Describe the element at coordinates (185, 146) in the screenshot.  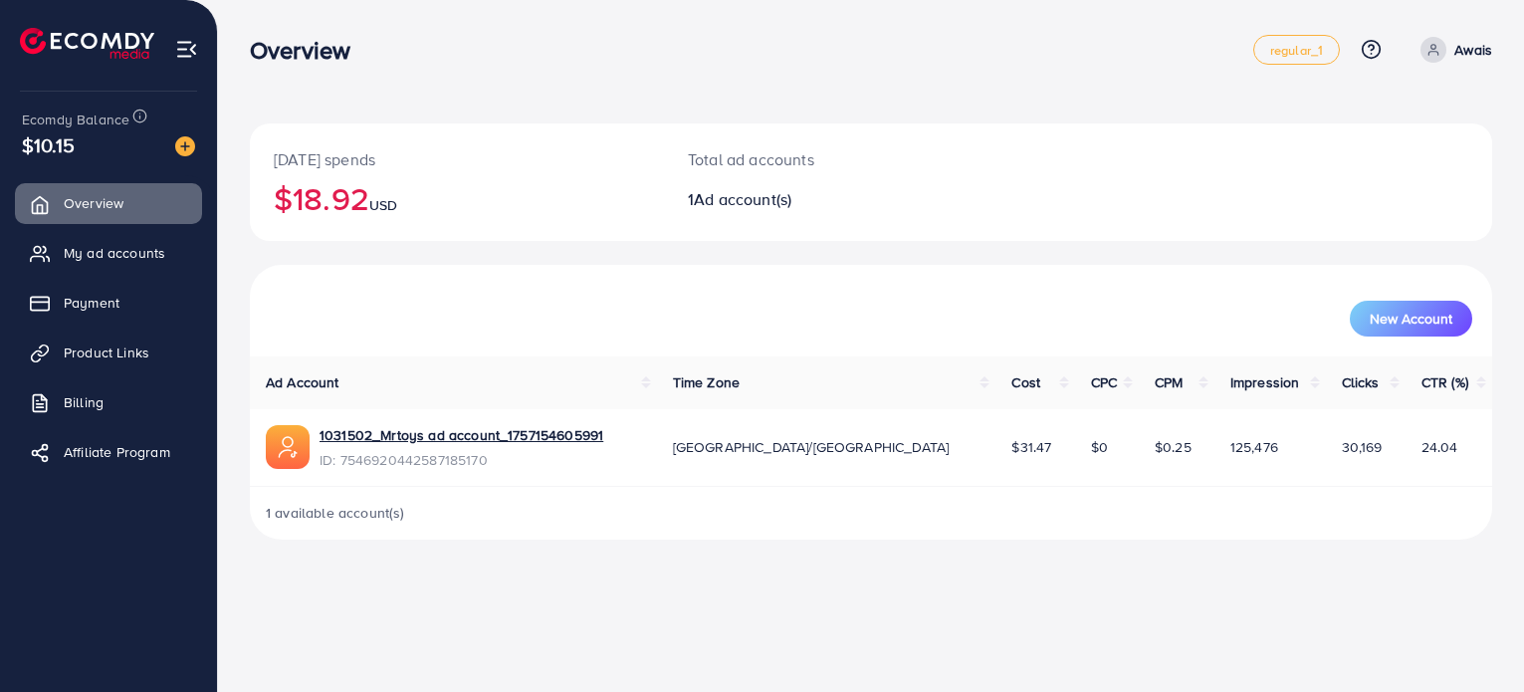
I see `img: image` at that location.